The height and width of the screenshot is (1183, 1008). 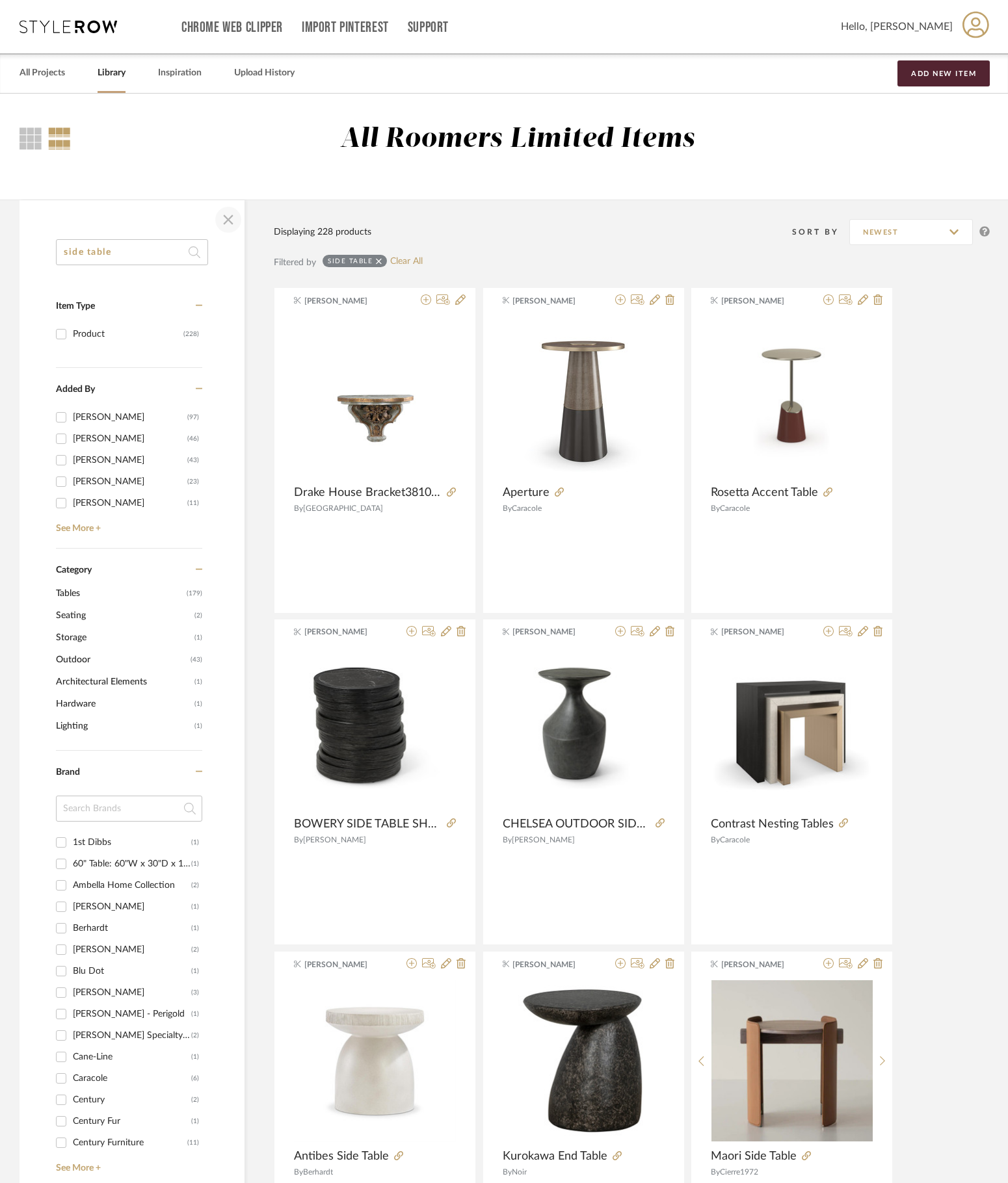 What do you see at coordinates (132, 1100) in the screenshot?
I see `div: Century` at bounding box center [132, 1100].